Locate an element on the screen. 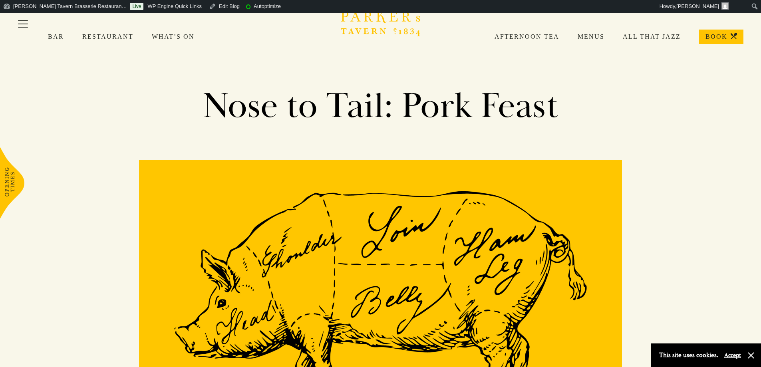 The width and height of the screenshot is (761, 367). p: This site uses cookies. is located at coordinates (689, 355).